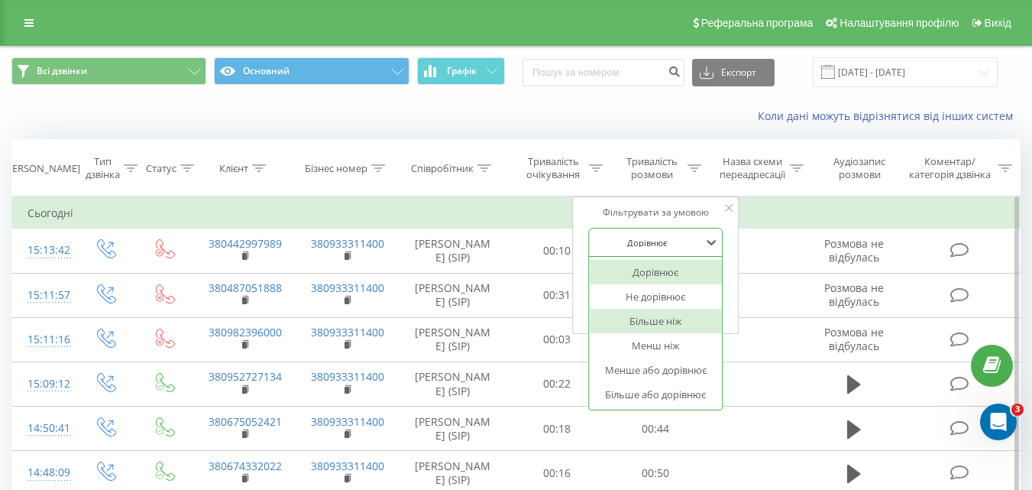 The image size is (1032, 490). I want to click on div: Бізнес номер, so click(336, 168).